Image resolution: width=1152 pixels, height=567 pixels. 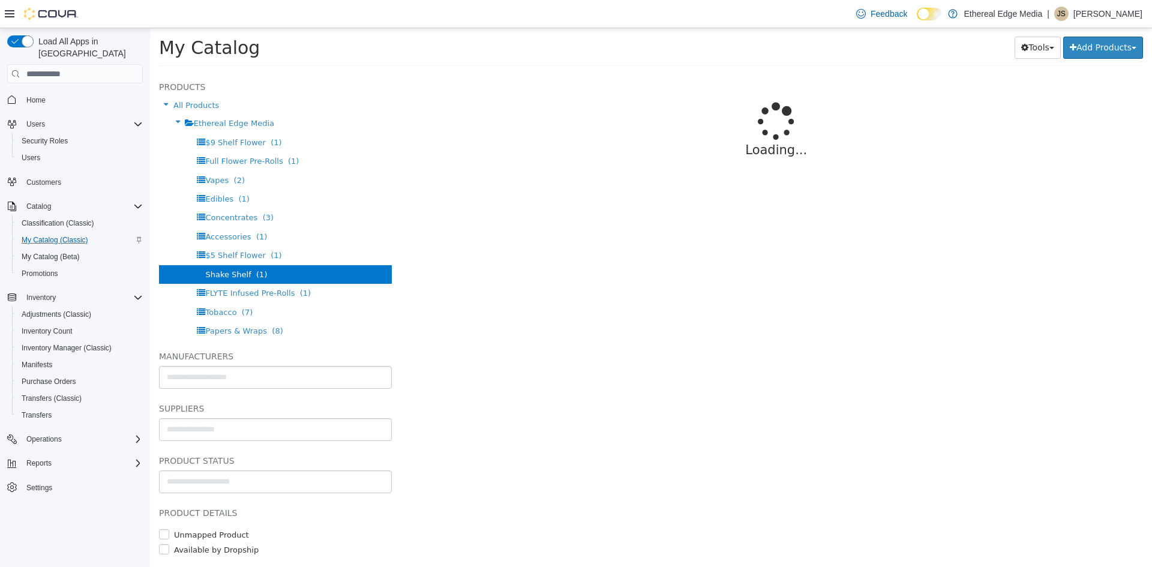 I want to click on span: My Catalog (Beta), so click(x=50, y=257).